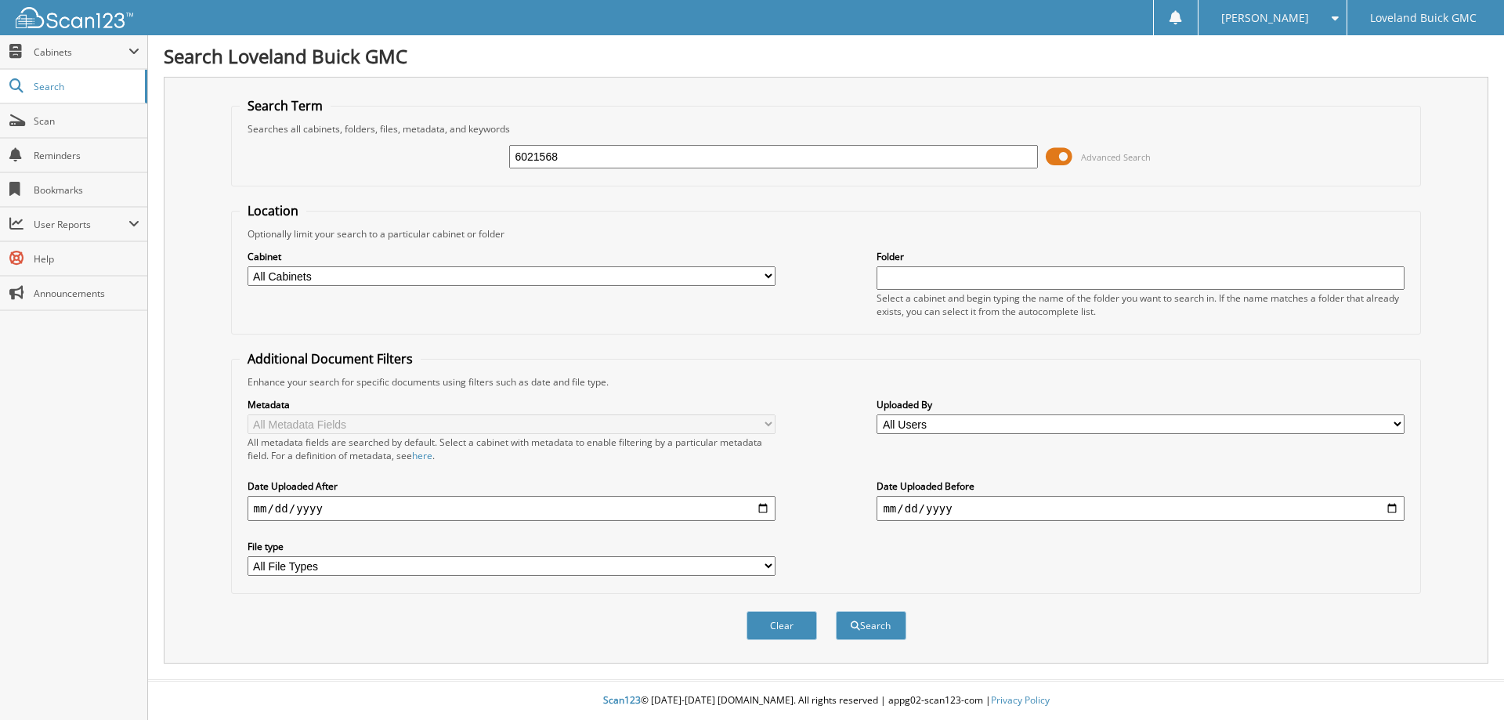 The height and width of the screenshot is (720, 1504). What do you see at coordinates (86, 259) in the screenshot?
I see `span: Help` at bounding box center [86, 259].